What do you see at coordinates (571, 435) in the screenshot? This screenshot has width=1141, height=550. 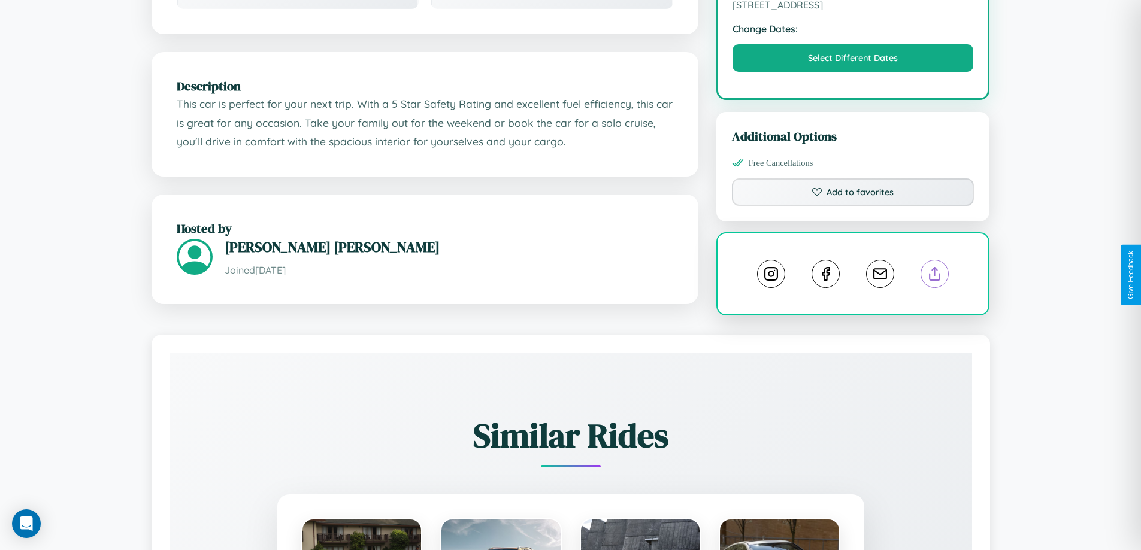 I see `h2: Similar Rides` at bounding box center [571, 435].